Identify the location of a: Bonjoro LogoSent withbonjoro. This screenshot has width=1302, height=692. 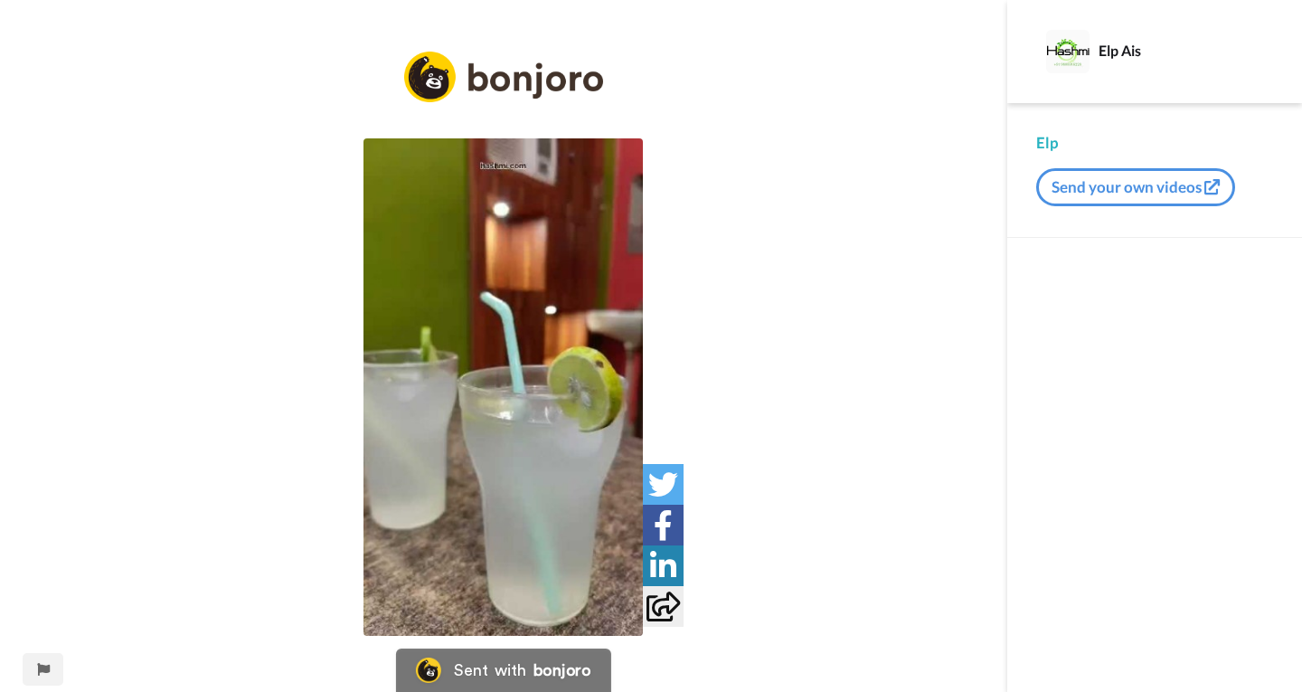
(504, 670).